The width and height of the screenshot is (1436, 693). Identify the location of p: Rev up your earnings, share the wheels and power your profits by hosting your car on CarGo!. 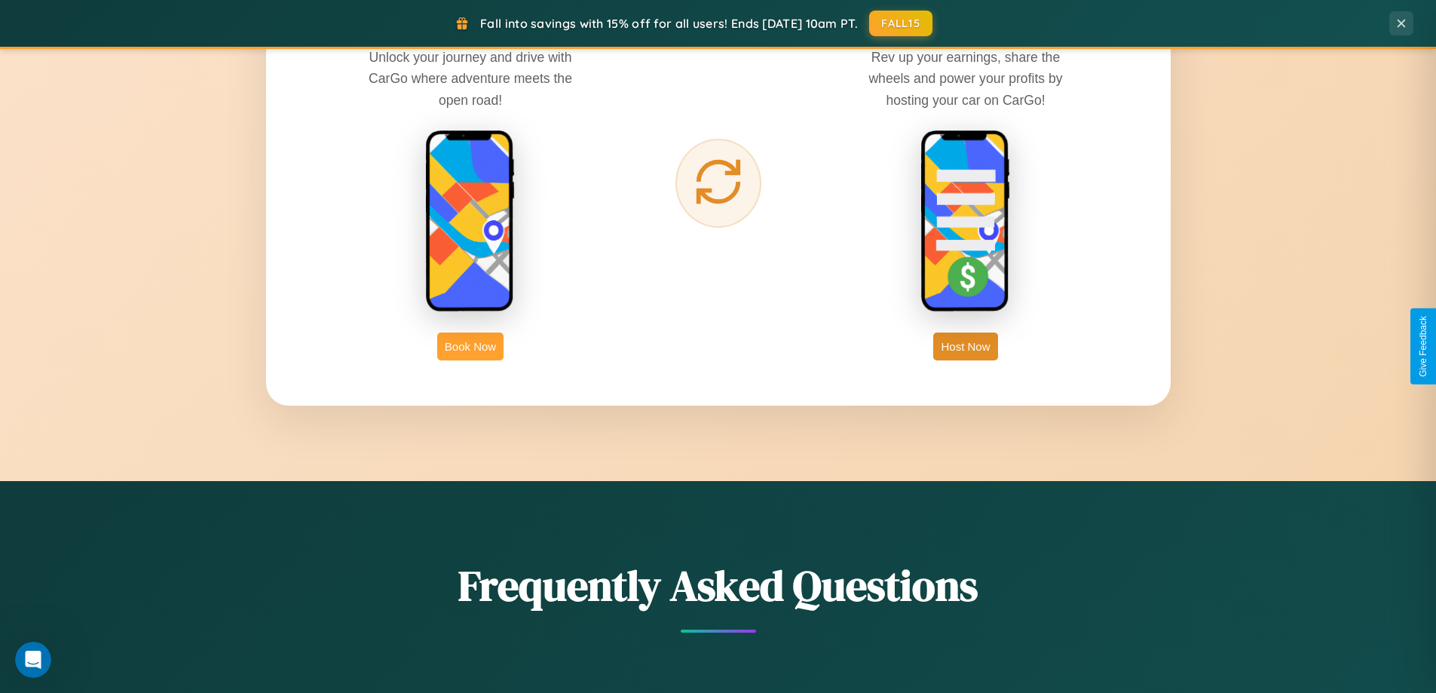
(966, 78).